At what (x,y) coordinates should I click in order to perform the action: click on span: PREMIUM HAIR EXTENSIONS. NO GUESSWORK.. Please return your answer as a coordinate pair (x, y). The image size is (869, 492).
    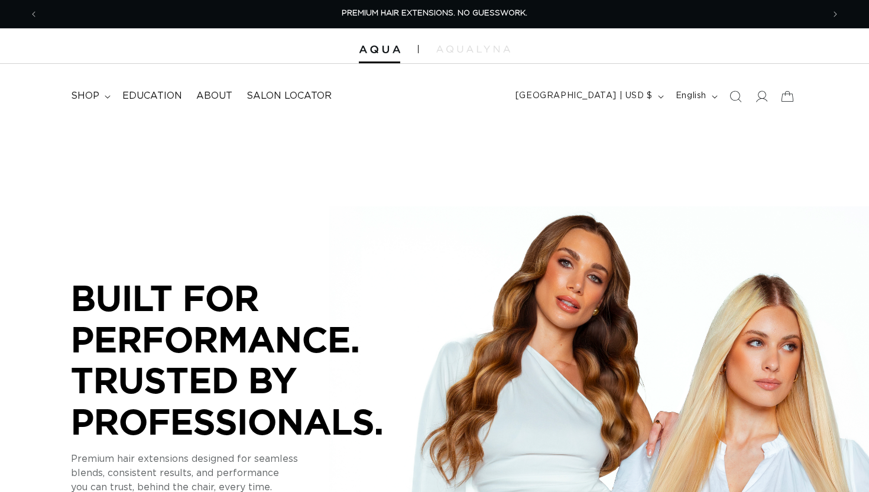
    Looking at the image, I should click on (434, 13).